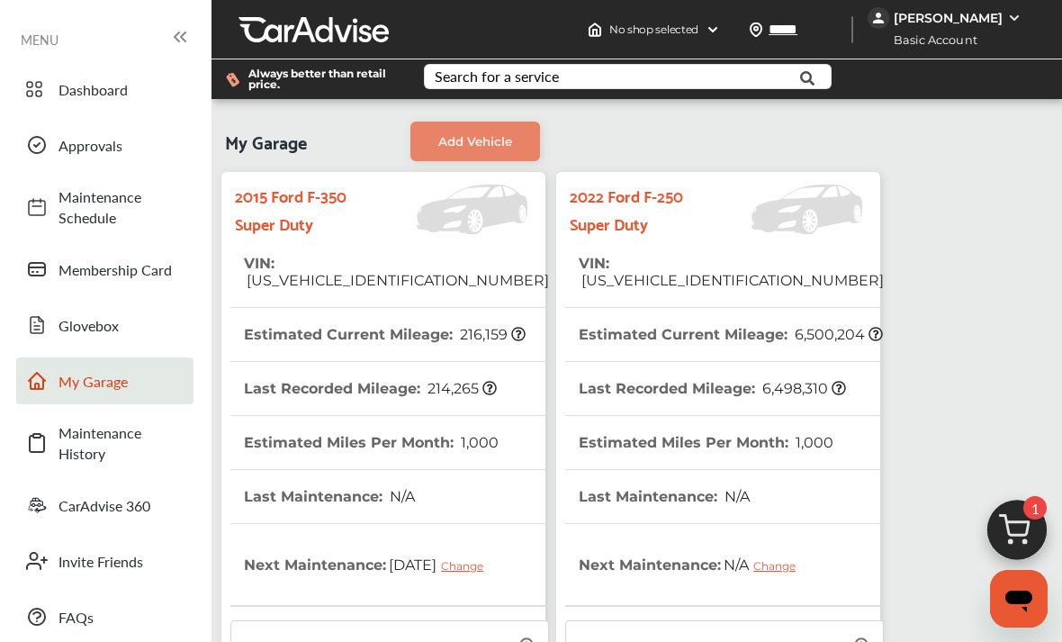 The height and width of the screenshot is (642, 1062). What do you see at coordinates (104, 505) in the screenshot?
I see `a: CarAdvise 360` at bounding box center [104, 505].